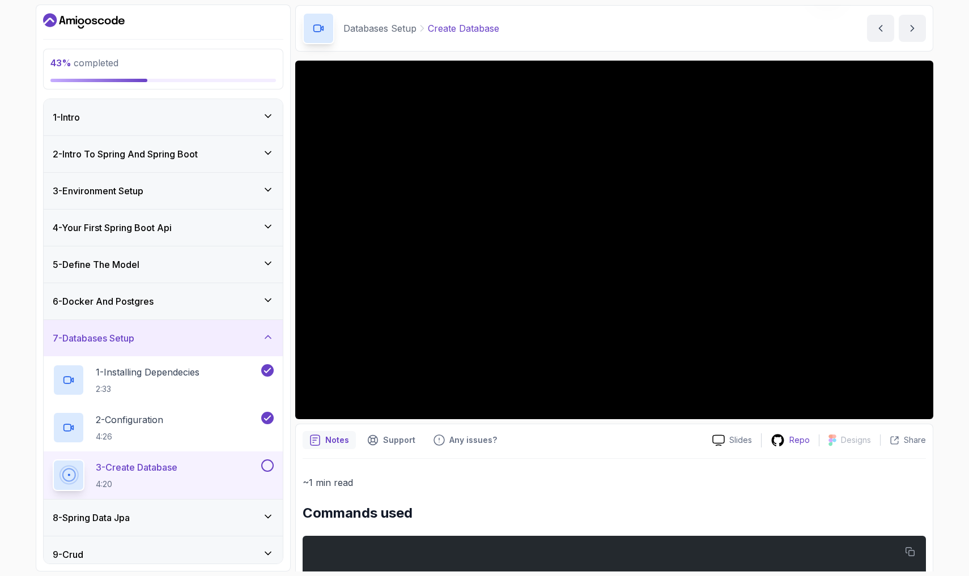 Image resolution: width=969 pixels, height=576 pixels. I want to click on button: Feedback button, so click(465, 440).